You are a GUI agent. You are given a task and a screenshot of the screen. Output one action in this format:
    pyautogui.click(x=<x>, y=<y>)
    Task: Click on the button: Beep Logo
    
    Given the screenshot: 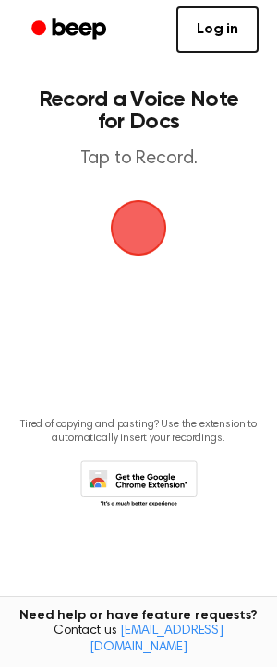 What is the action you would take?
    pyautogui.click(x=138, y=228)
    